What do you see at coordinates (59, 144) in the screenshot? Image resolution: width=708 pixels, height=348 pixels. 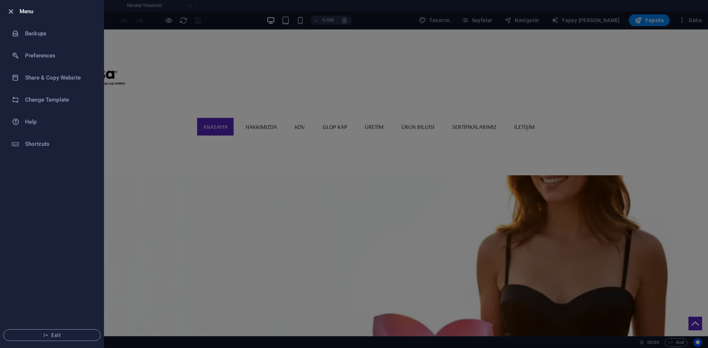 I see `h6: Shortcuts` at bounding box center [59, 144].